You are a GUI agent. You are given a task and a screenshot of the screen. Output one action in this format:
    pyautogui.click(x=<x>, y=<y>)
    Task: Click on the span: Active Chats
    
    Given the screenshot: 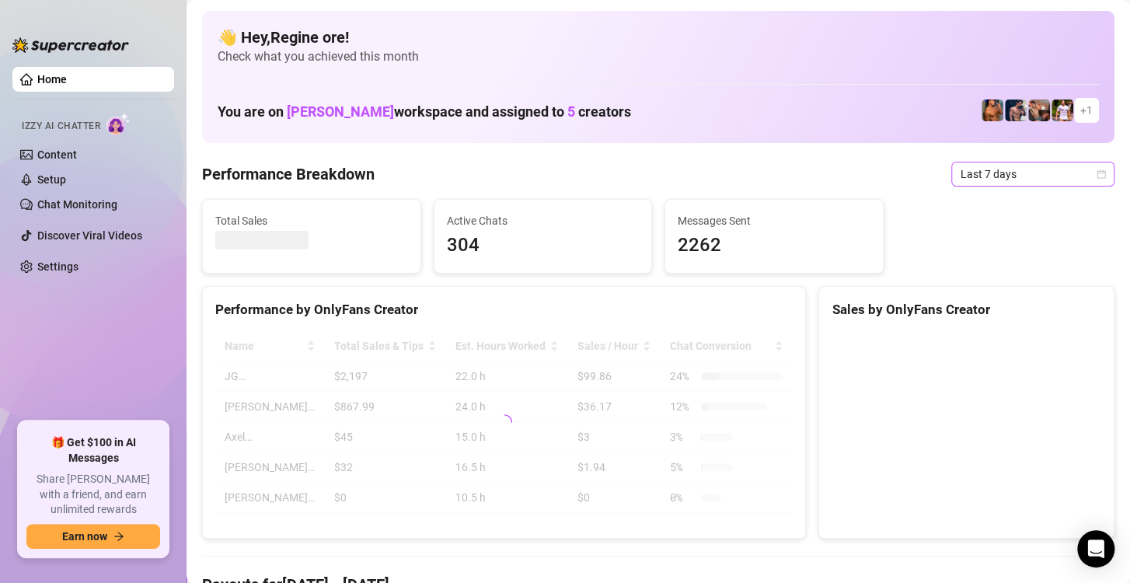 What is the action you would take?
    pyautogui.click(x=543, y=221)
    